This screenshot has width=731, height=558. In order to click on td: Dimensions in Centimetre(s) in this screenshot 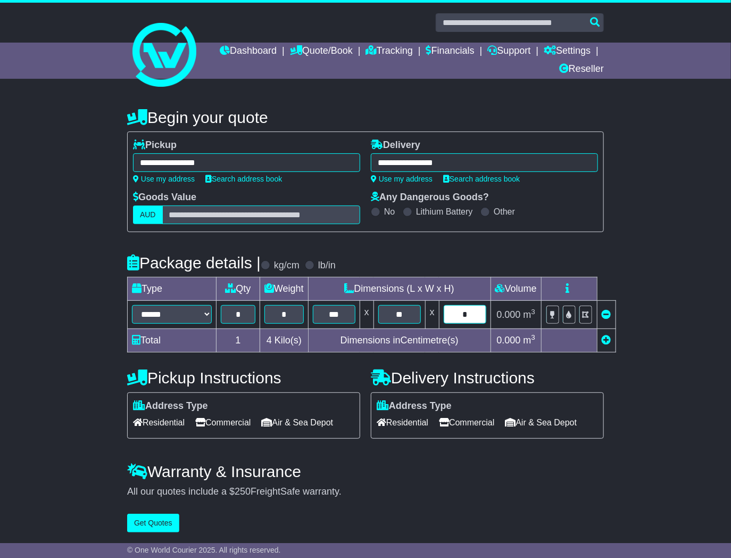, I will do `click(399, 340)`.